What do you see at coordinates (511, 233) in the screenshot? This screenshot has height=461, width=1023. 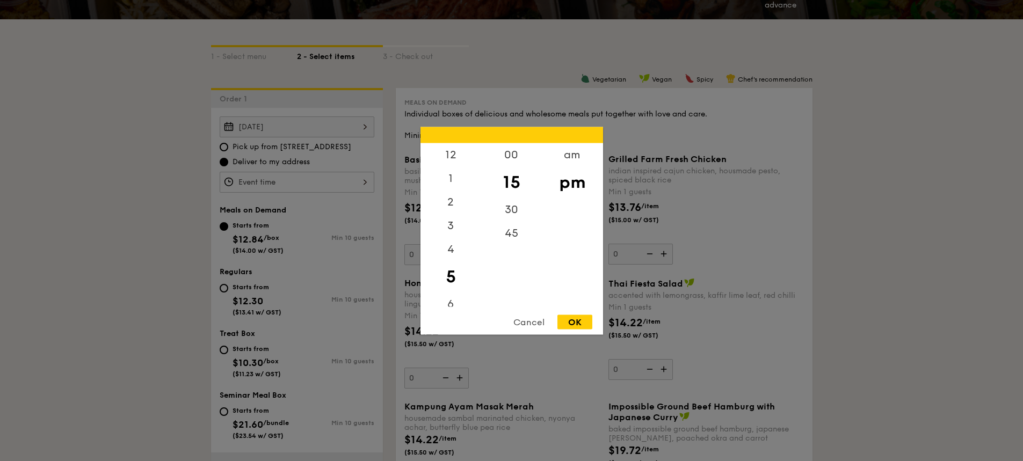 I see `div: 45` at bounding box center [511, 233].